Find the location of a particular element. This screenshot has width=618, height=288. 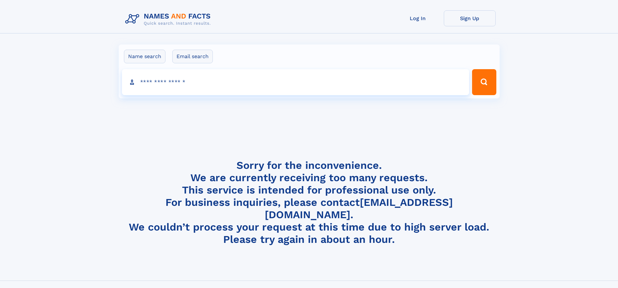

label: Name search is located at coordinates (145, 56).